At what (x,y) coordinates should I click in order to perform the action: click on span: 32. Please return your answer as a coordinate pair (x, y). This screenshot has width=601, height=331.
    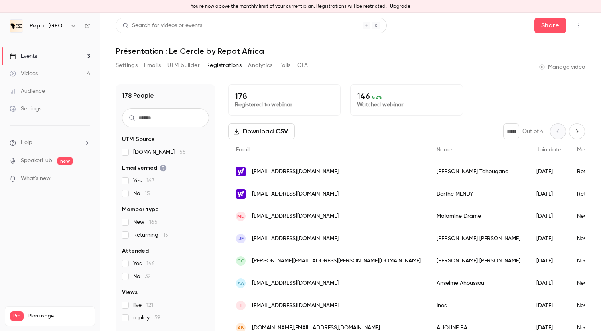
    Looking at the image, I should click on (147, 277).